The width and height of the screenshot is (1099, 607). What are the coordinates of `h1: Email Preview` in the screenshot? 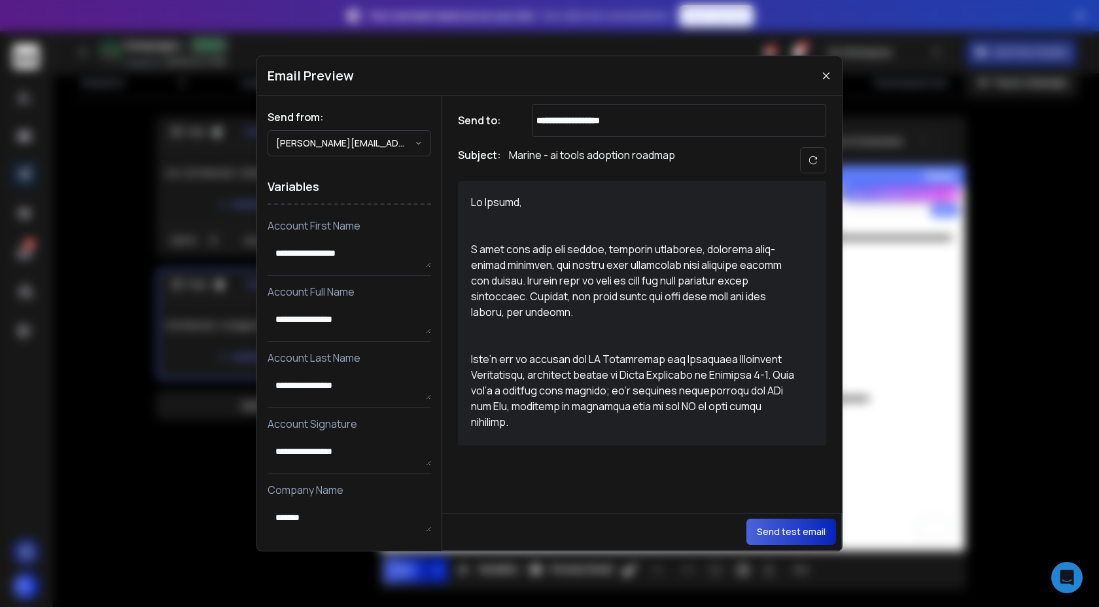 It's located at (311, 76).